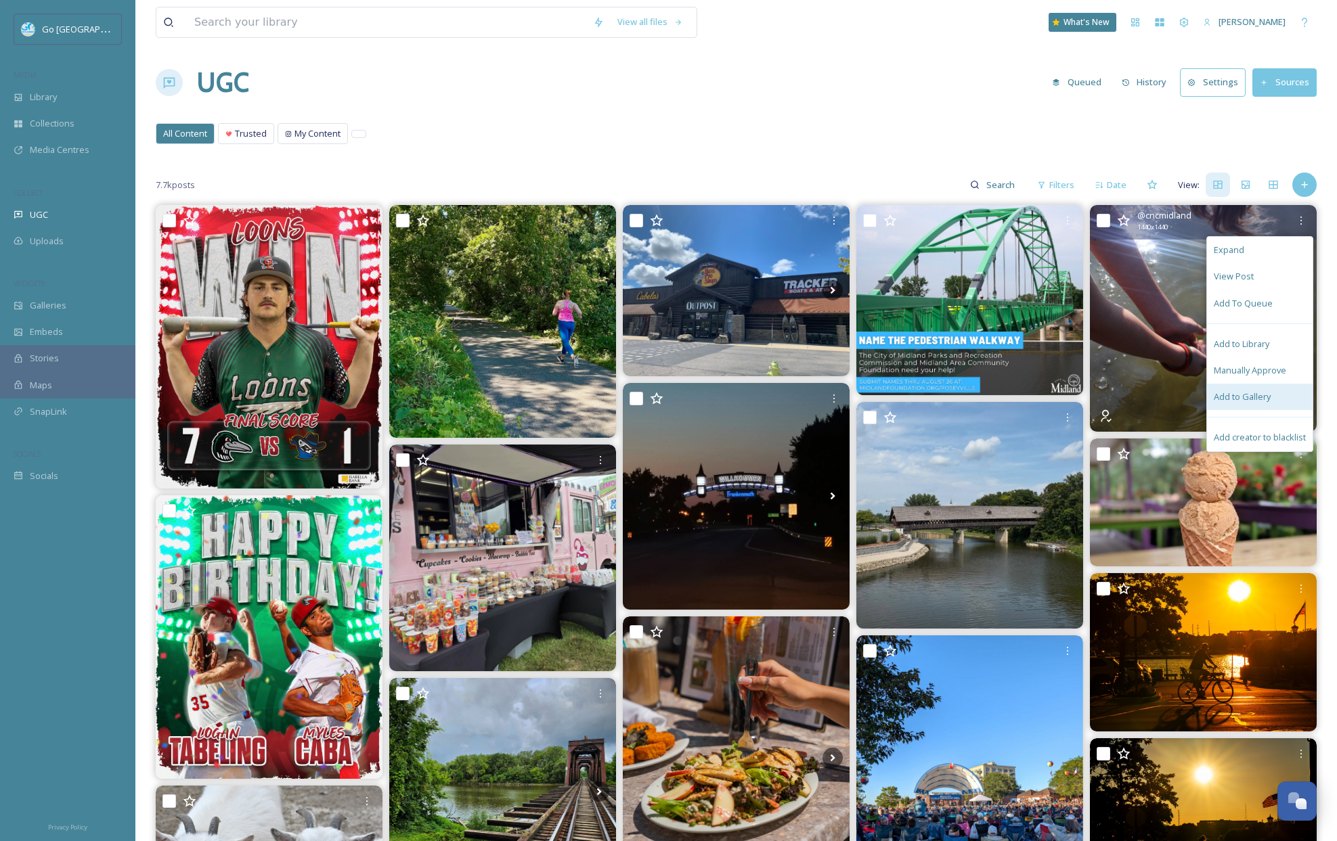 The image size is (1337, 841). I want to click on span: Expand, so click(1228, 250).